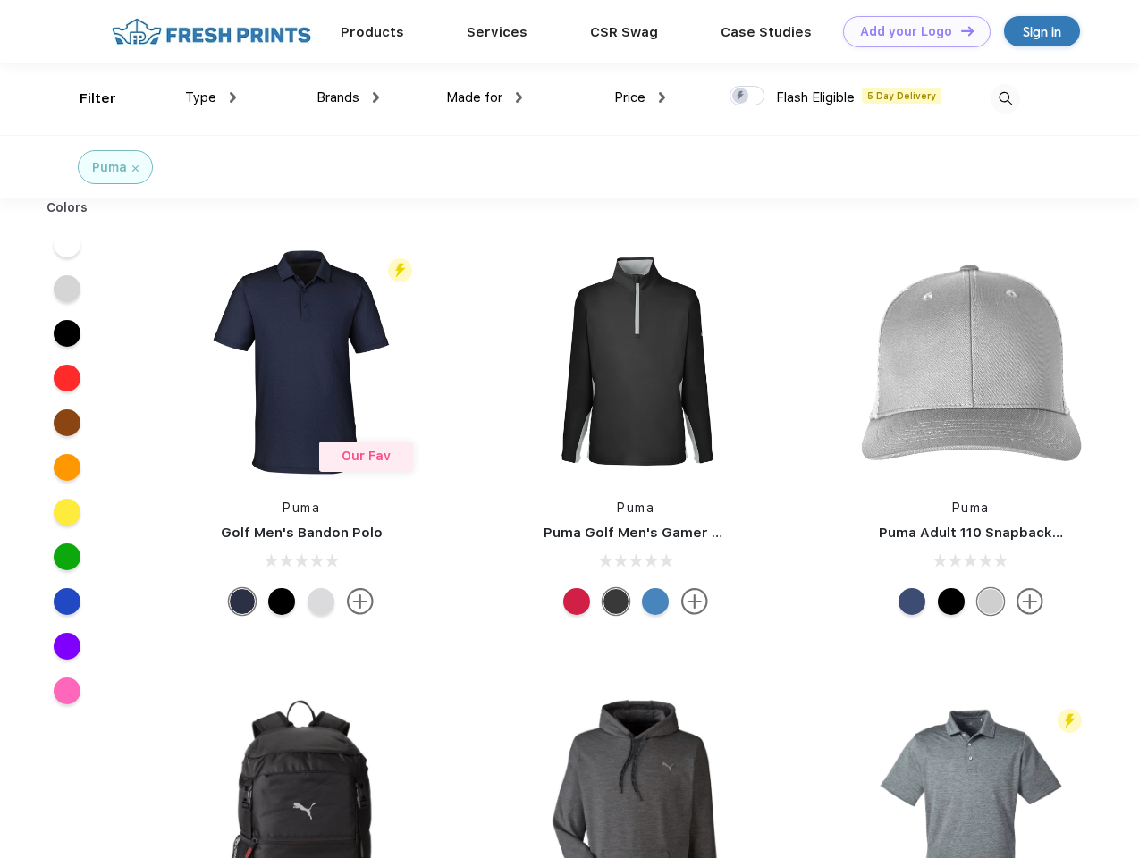 The width and height of the screenshot is (1139, 858). What do you see at coordinates (1041, 31) in the screenshot?
I see `a: Sign in` at bounding box center [1041, 31].